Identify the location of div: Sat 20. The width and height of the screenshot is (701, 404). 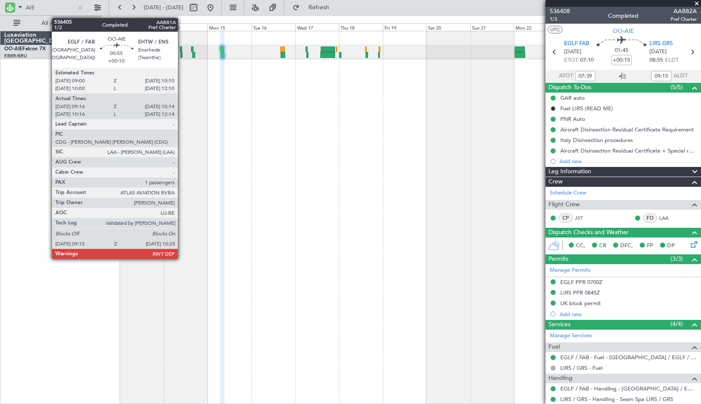
(448, 27).